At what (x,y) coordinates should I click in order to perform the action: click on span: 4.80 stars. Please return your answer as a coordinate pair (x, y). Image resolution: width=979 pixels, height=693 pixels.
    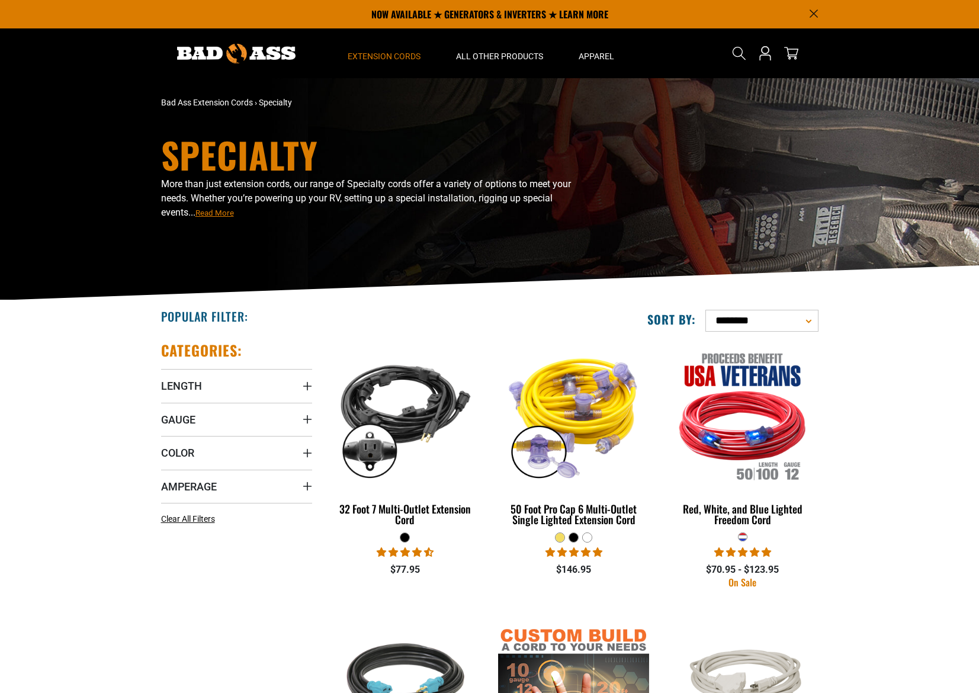
    Looking at the image, I should click on (574, 552).